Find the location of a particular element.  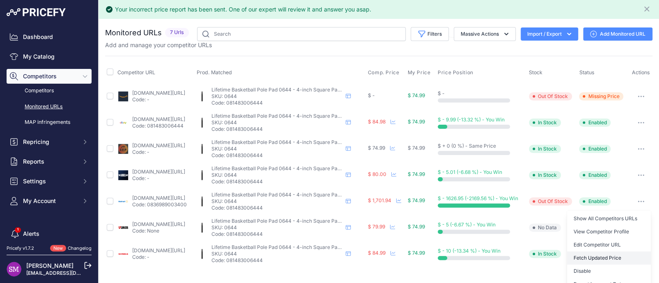

a: MAP infringements is located at coordinates (49, 122).